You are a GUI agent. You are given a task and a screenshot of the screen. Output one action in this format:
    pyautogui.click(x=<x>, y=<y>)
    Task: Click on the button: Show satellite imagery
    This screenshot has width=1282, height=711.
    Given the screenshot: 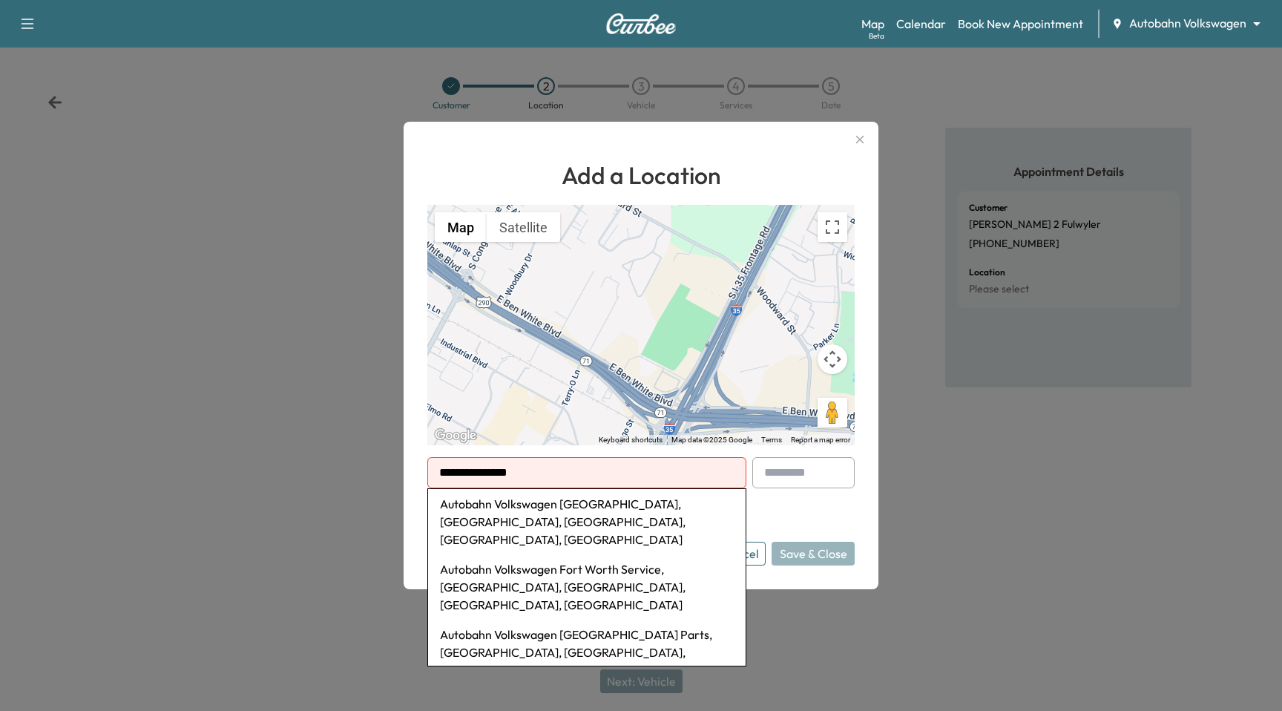 What is the action you would take?
    pyautogui.click(x=523, y=227)
    